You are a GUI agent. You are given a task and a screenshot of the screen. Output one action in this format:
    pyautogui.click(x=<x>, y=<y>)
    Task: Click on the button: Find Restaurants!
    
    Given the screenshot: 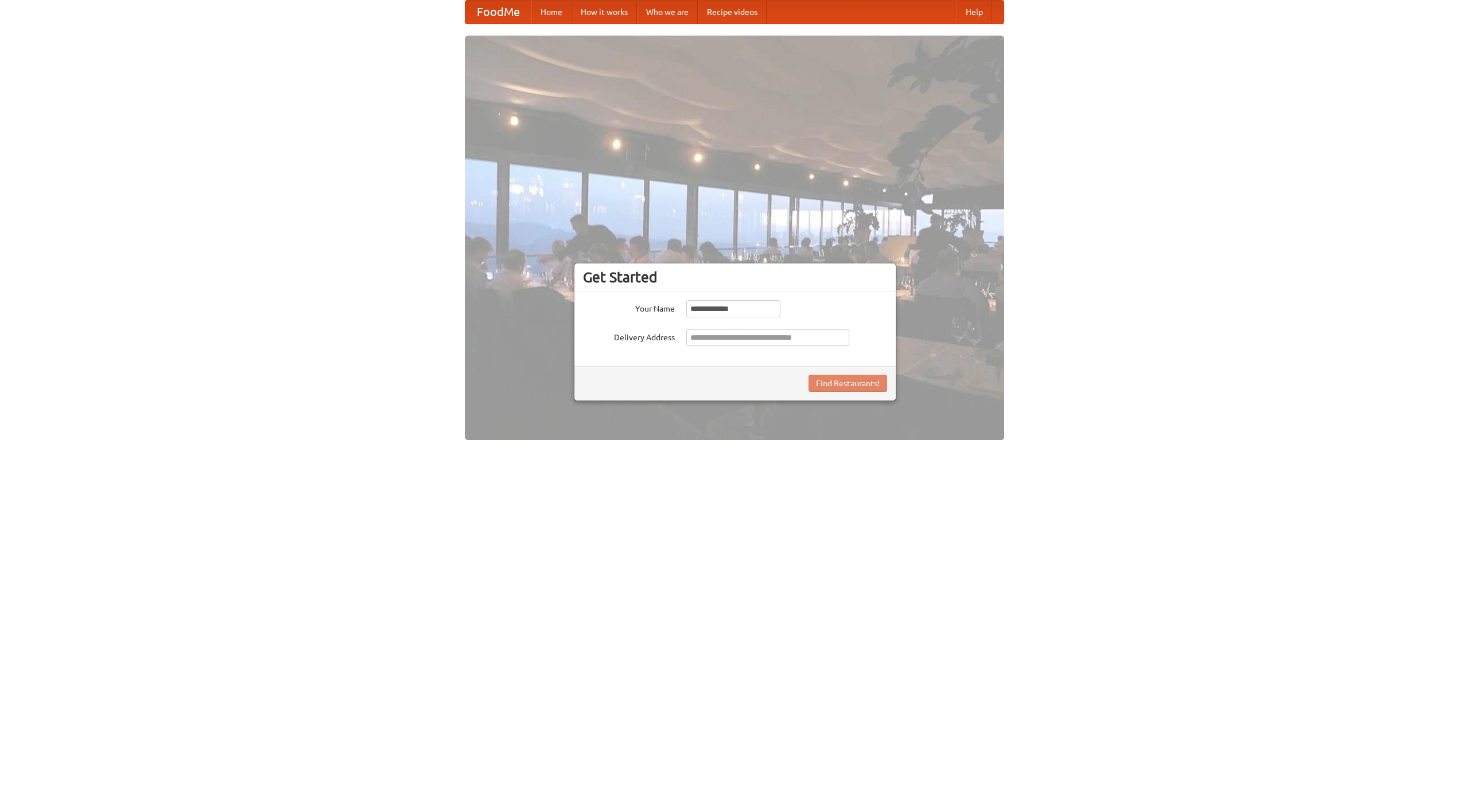 What is the action you would take?
    pyautogui.click(x=847, y=383)
    